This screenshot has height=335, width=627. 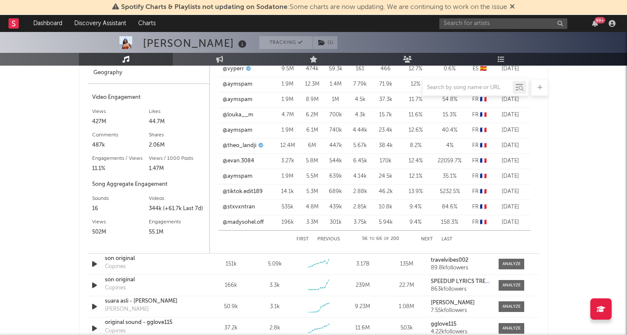 What do you see at coordinates (449, 161) in the screenshot?
I see `div: 22059.7 %` at bounding box center [449, 161].